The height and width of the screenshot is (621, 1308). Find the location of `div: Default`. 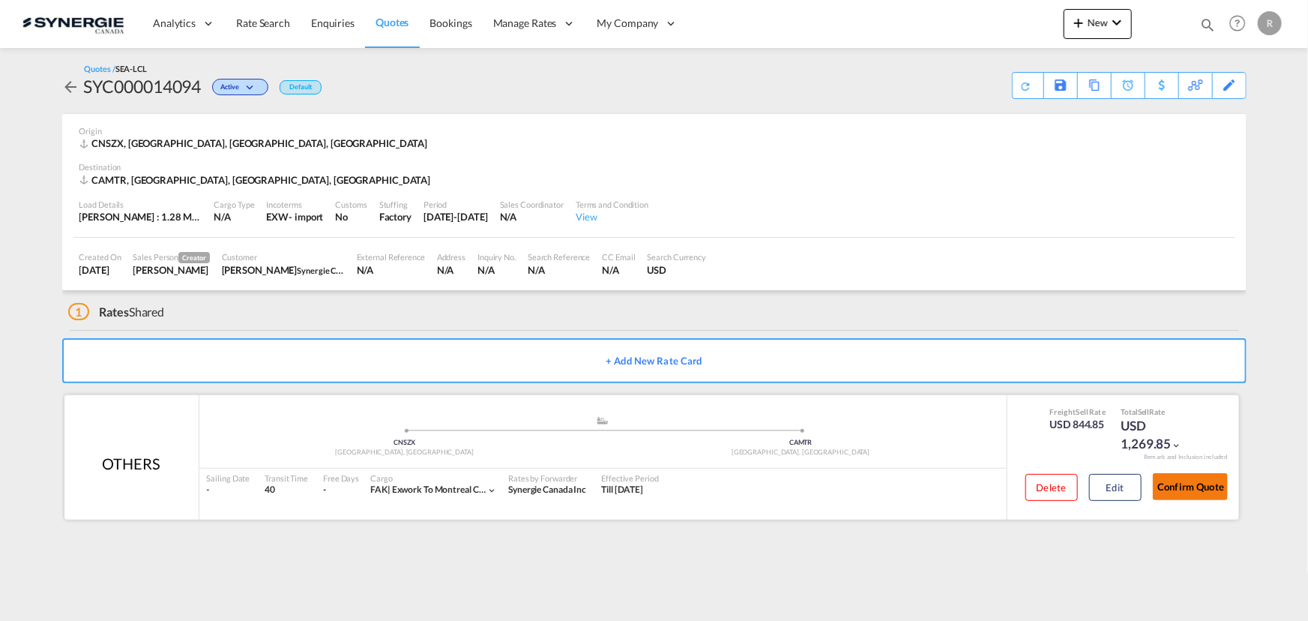

div: Default is located at coordinates (300, 87).